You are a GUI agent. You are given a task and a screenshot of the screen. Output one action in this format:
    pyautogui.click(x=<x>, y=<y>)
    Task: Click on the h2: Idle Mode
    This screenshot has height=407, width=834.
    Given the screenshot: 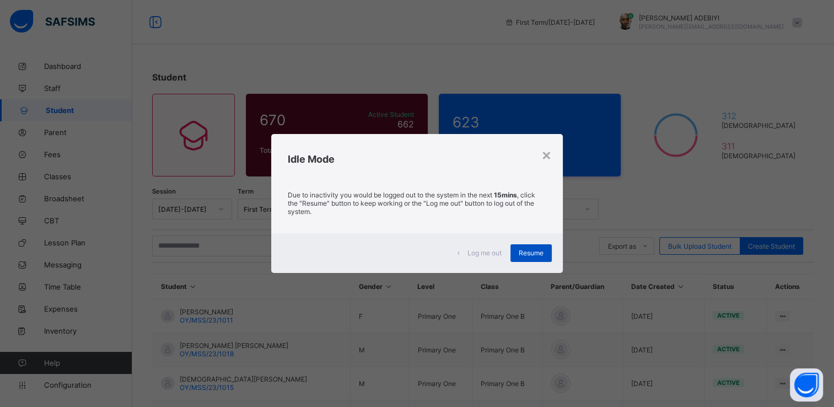 What is the action you would take?
    pyautogui.click(x=417, y=159)
    